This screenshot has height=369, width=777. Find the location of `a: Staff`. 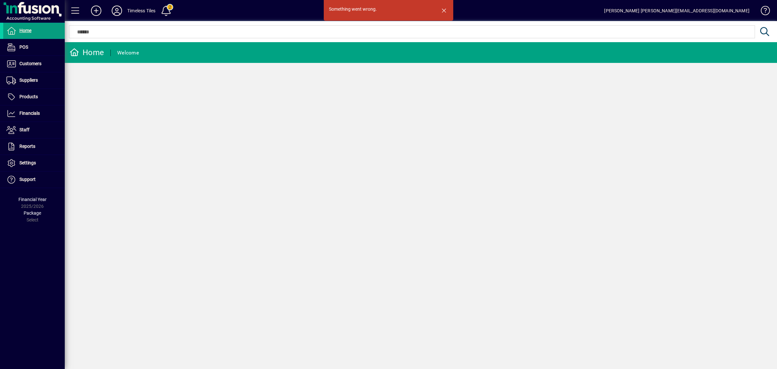

a: Staff is located at coordinates (34, 130).